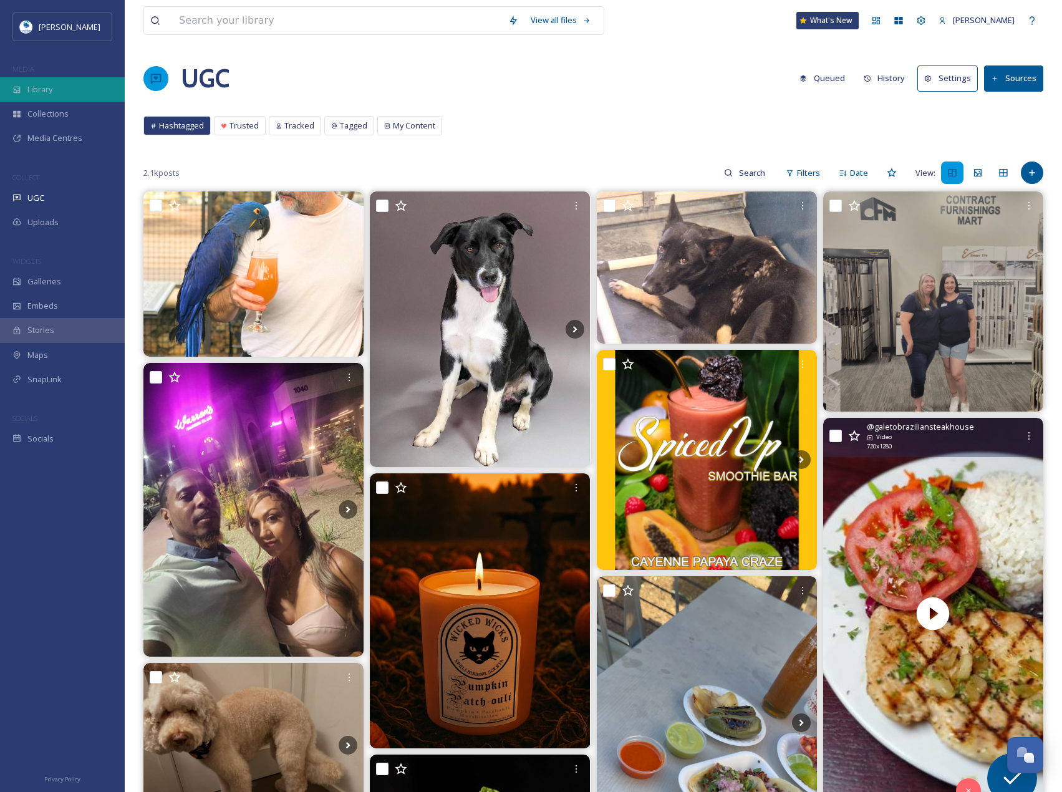  Describe the element at coordinates (40, 89) in the screenshot. I see `span: Library` at that location.